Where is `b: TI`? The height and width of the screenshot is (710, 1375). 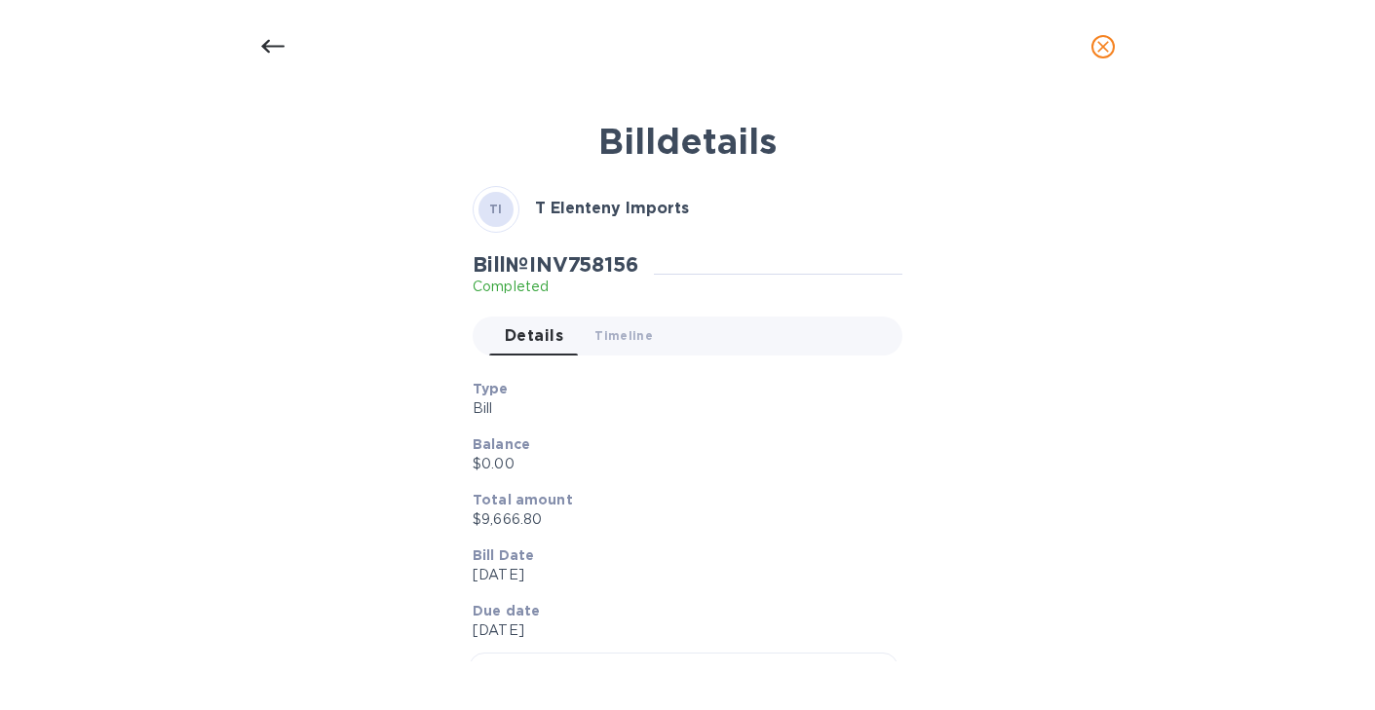 b: TI is located at coordinates (496, 208).